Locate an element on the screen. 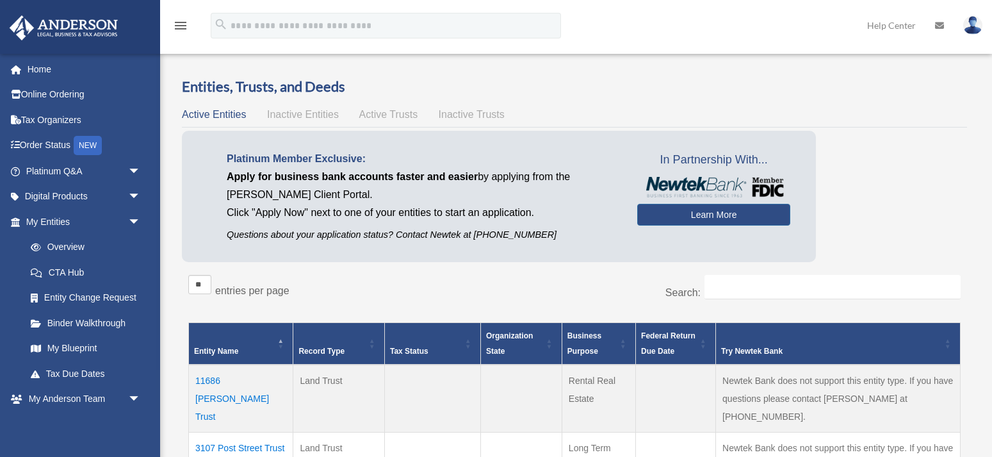  th: Entity Name: Activate to invert sorting is located at coordinates (241, 343).